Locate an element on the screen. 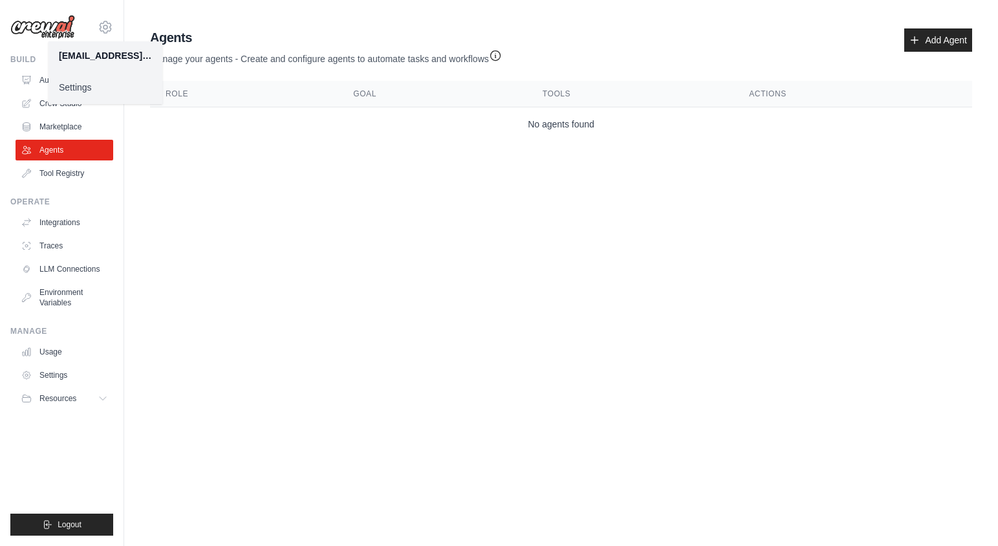 This screenshot has height=546, width=998. span: Logout is located at coordinates (69, 524).